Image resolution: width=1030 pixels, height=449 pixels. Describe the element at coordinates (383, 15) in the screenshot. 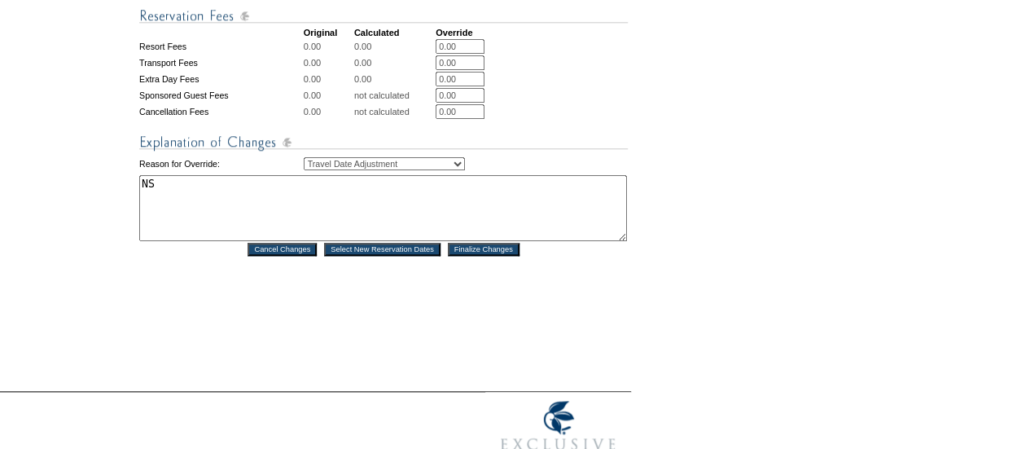

I see `img: Reservation Fees` at that location.